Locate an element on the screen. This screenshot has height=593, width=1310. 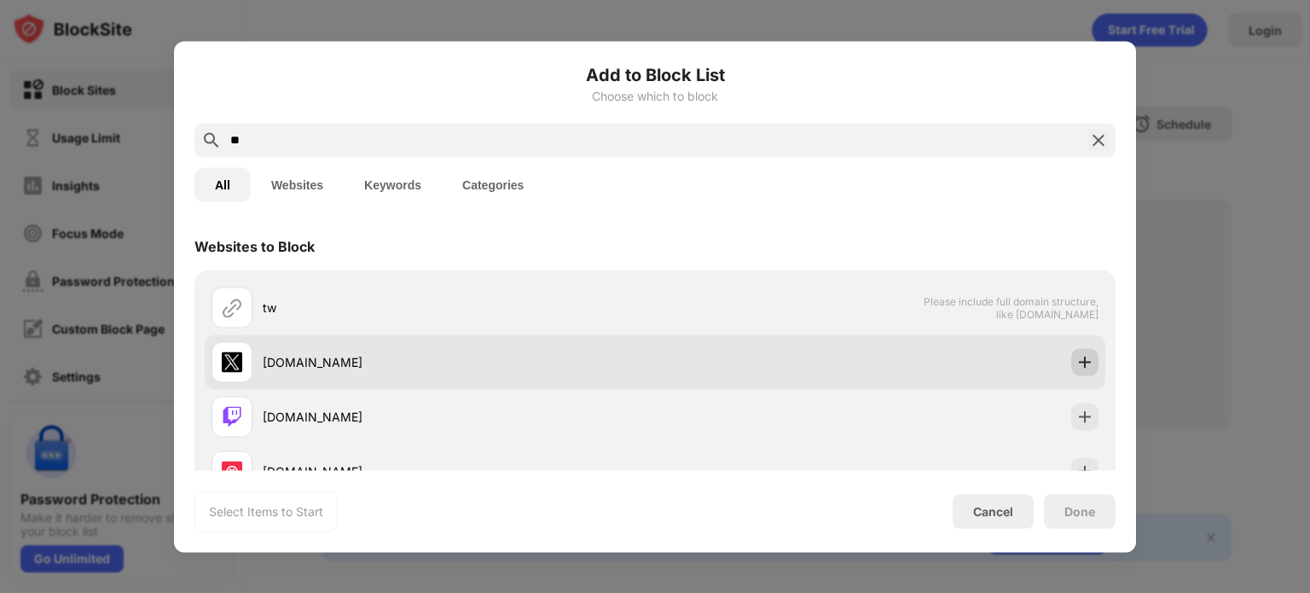
button: Keywords is located at coordinates (392, 184).